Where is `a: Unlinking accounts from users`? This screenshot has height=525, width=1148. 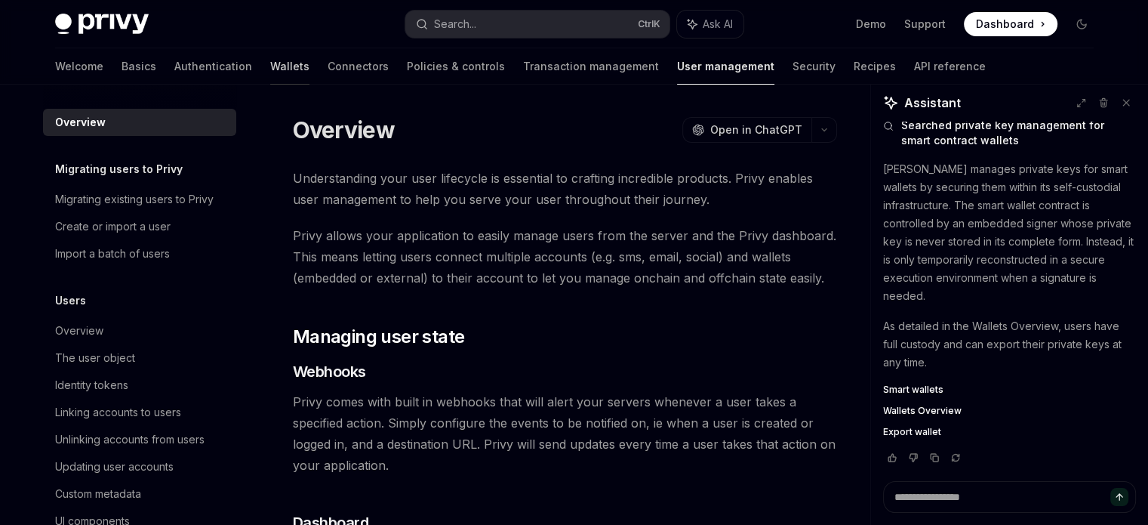 a: Unlinking accounts from users is located at coordinates (140, 439).